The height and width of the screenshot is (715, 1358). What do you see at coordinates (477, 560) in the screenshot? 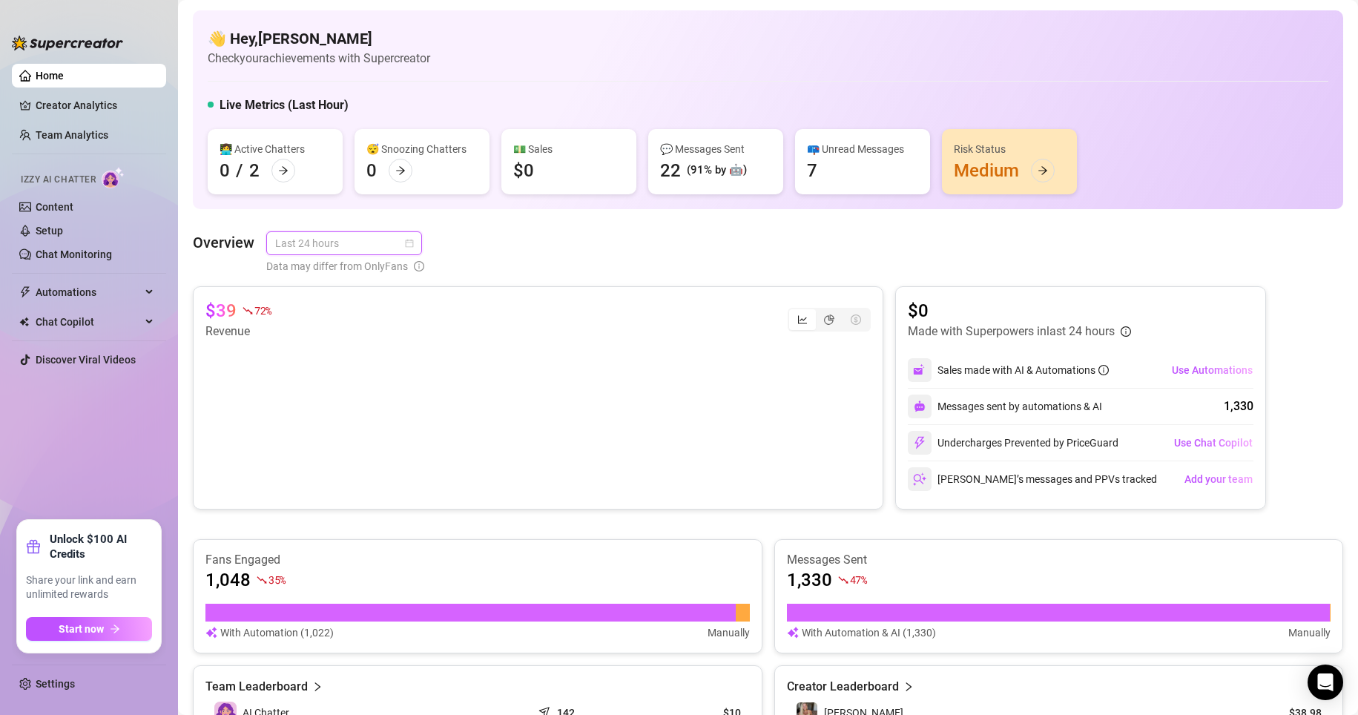
I see `article: Fans Engaged` at bounding box center [477, 560].